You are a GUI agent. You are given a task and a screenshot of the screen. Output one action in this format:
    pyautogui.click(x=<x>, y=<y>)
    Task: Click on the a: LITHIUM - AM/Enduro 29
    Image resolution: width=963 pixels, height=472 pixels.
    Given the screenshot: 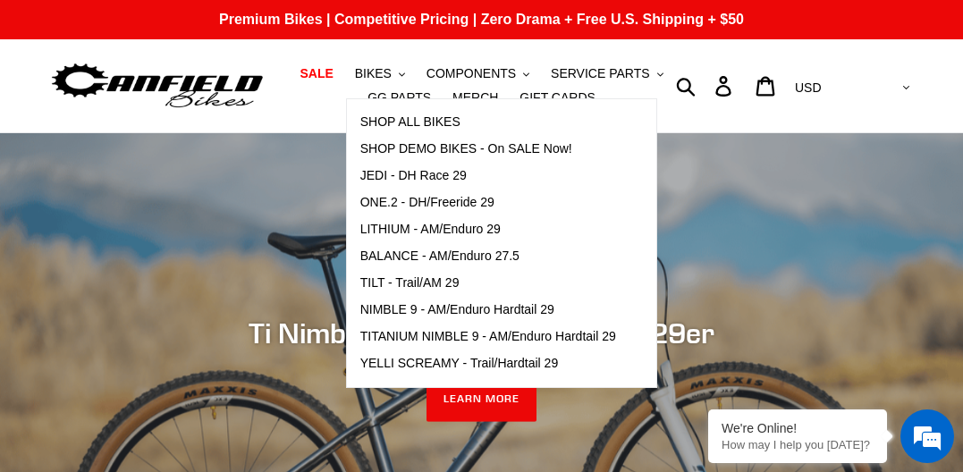 What is the action you would take?
    pyautogui.click(x=488, y=230)
    